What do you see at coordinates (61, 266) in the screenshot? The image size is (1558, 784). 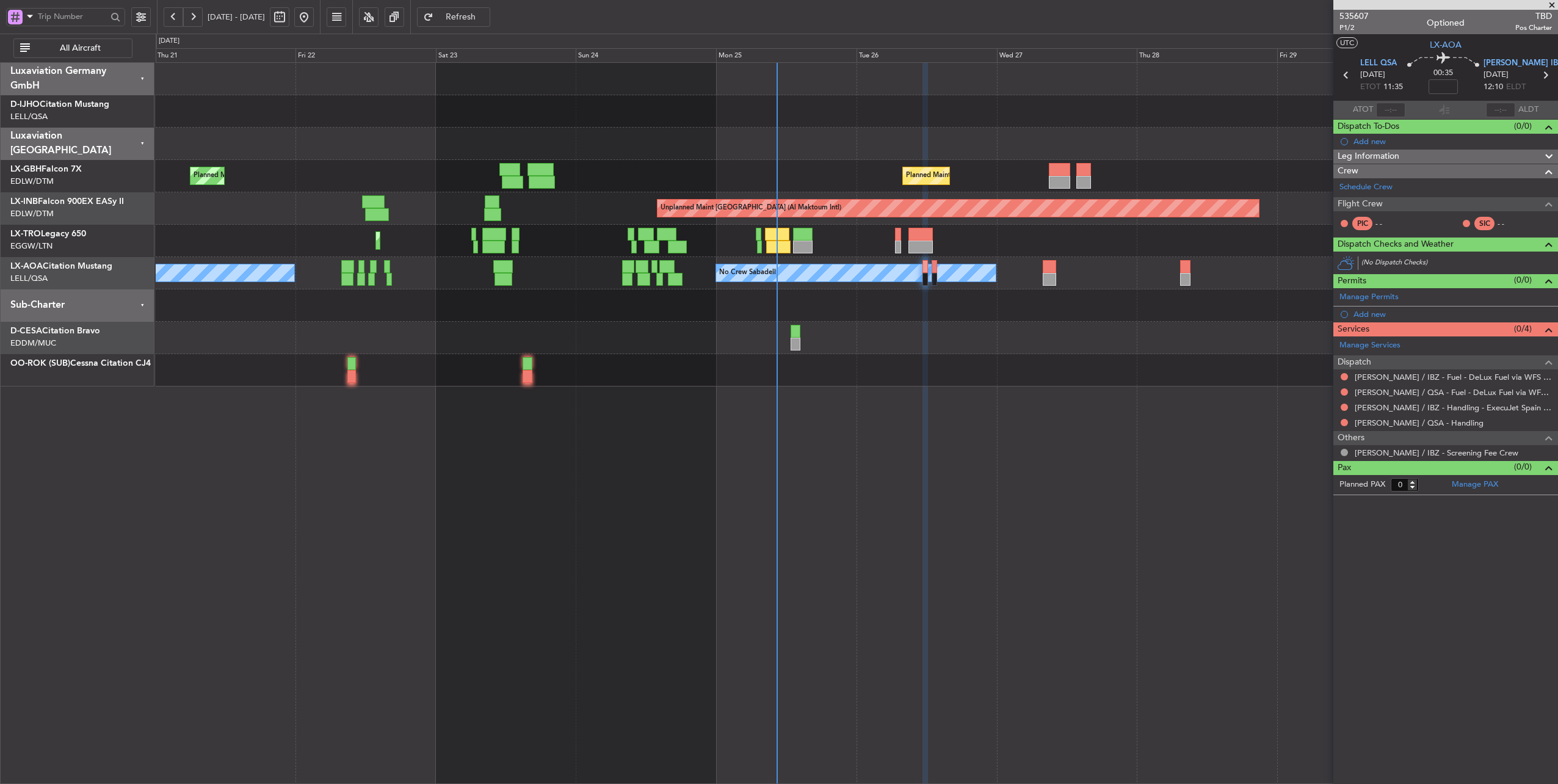 I see `a: LX-AOACitation Mustang` at bounding box center [61, 266].